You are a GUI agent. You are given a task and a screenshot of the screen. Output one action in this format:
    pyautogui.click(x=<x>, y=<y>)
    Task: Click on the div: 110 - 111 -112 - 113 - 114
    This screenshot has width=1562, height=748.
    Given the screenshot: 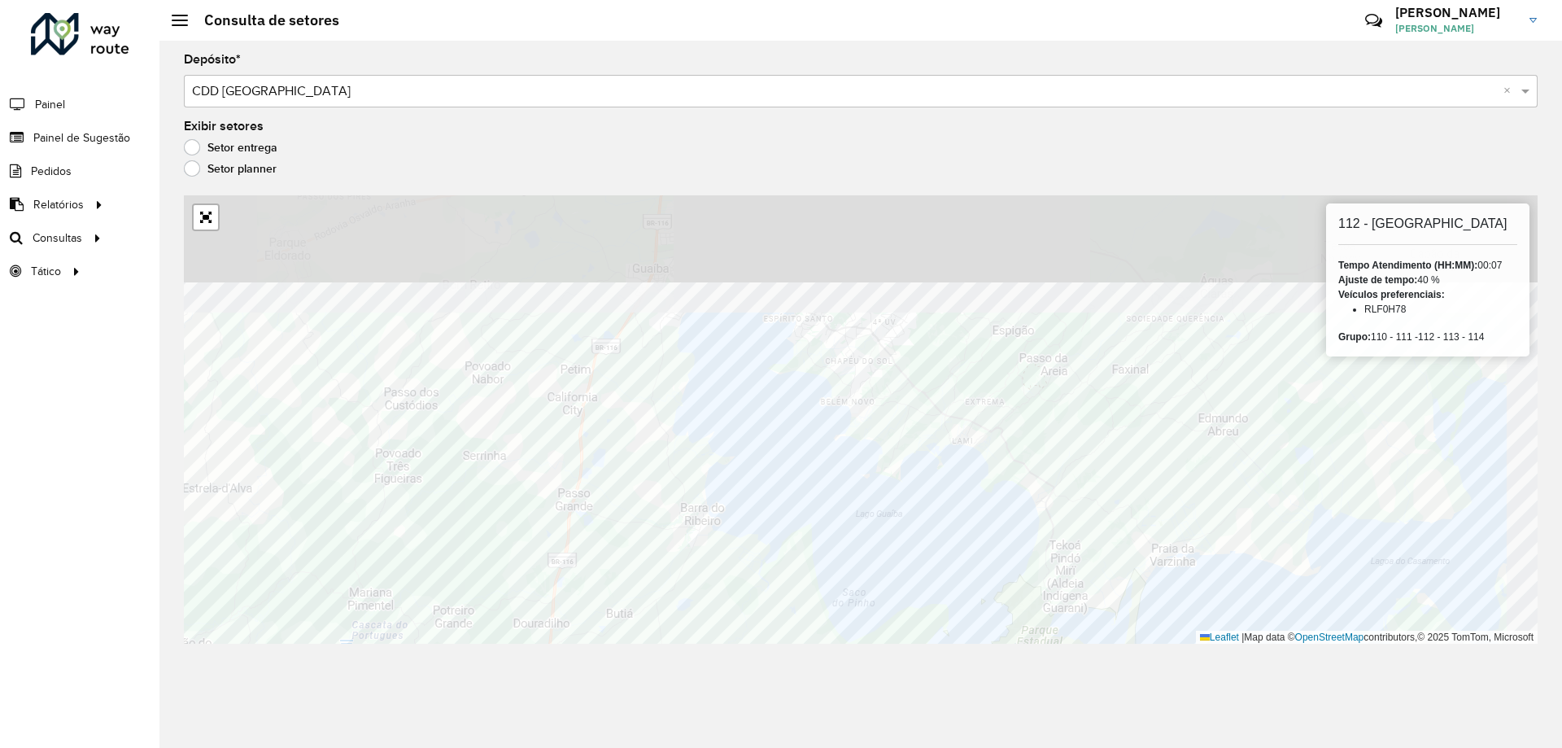 What is the action you would take?
    pyautogui.click(x=1428, y=337)
    